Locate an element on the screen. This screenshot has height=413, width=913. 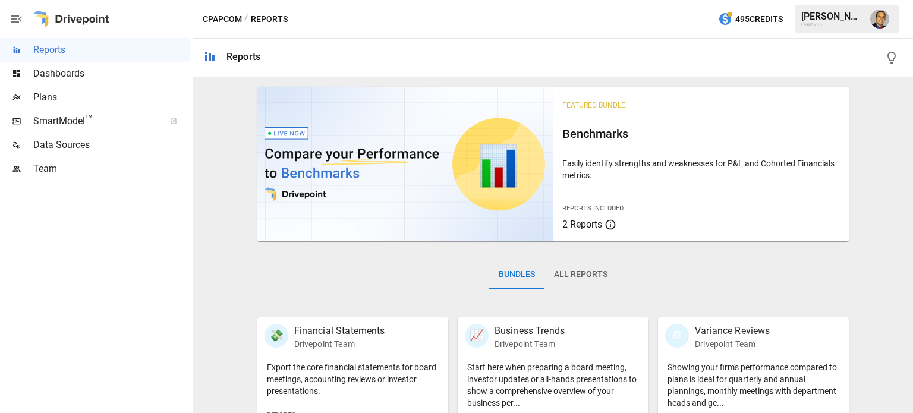
button: All Reports is located at coordinates (581, 275).